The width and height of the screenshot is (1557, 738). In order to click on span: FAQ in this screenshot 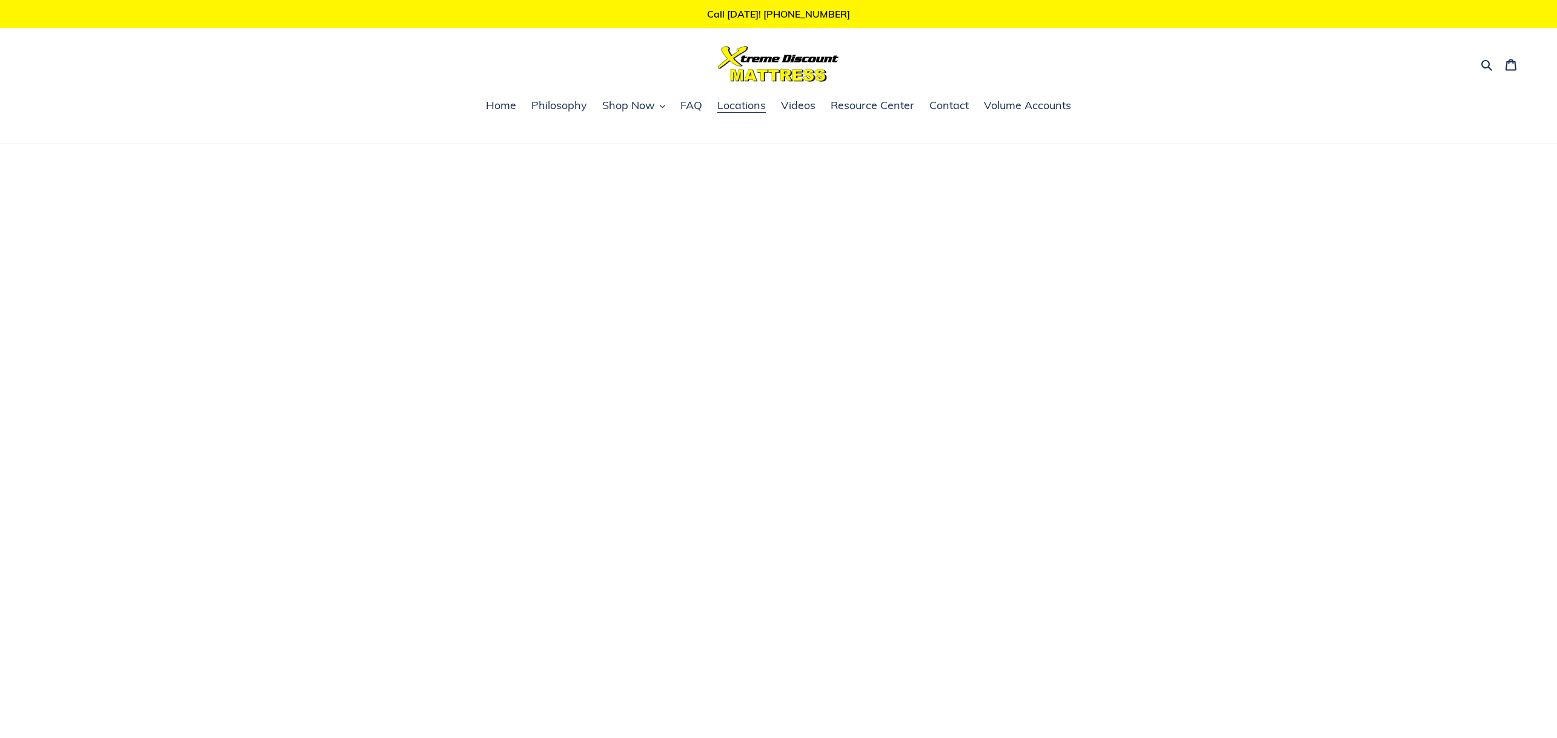, I will do `click(691, 105)`.